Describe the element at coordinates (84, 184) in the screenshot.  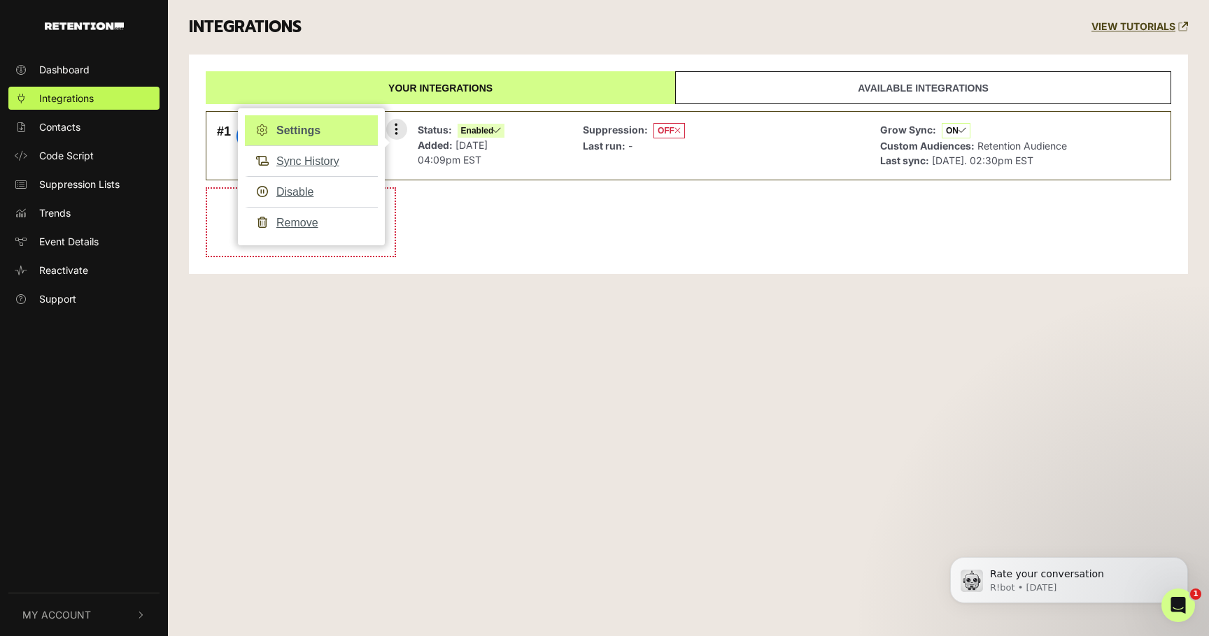
I see `a: Suppression Lists` at that location.